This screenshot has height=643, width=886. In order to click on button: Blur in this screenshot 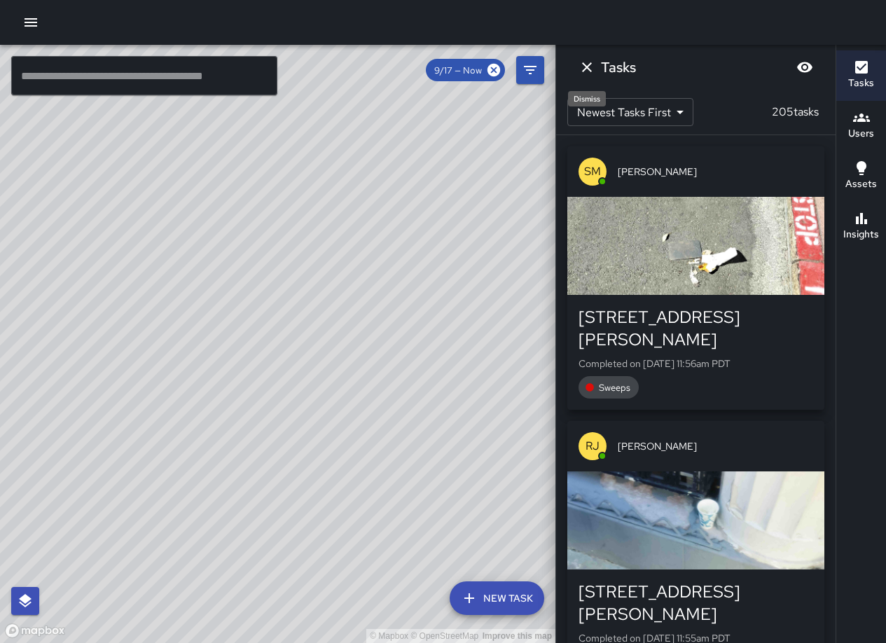, I will do `click(805, 67)`.